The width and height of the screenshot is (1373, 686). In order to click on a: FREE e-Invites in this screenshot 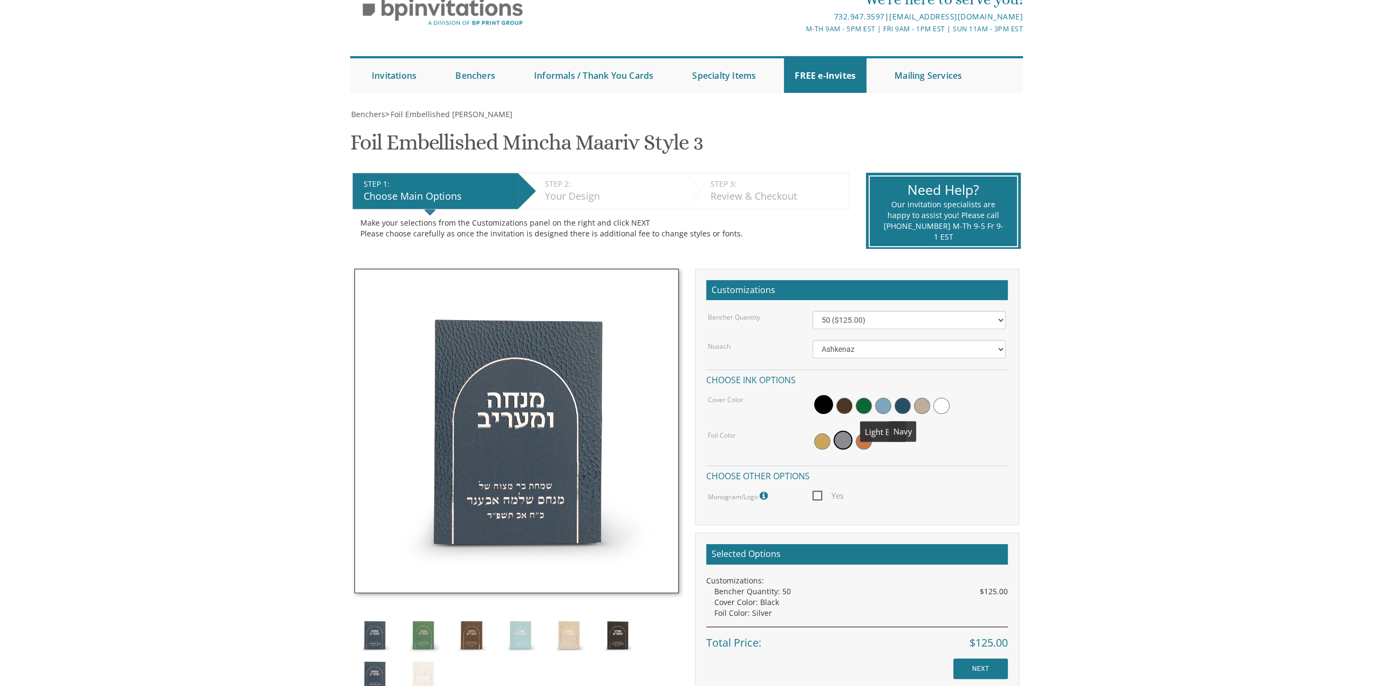, I will do `click(825, 76)`.